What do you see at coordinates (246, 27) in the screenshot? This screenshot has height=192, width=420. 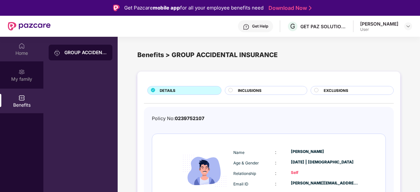 I see `img: svg+xml;base64,PHN2ZyBpZD0iSGVscC0zMngzMiIgeG1sbnM9Imh0dHA6Ly93d3cudzMub3JnLzIwMDAvc3ZnIiB3aWR0aD...` at bounding box center [246, 27].